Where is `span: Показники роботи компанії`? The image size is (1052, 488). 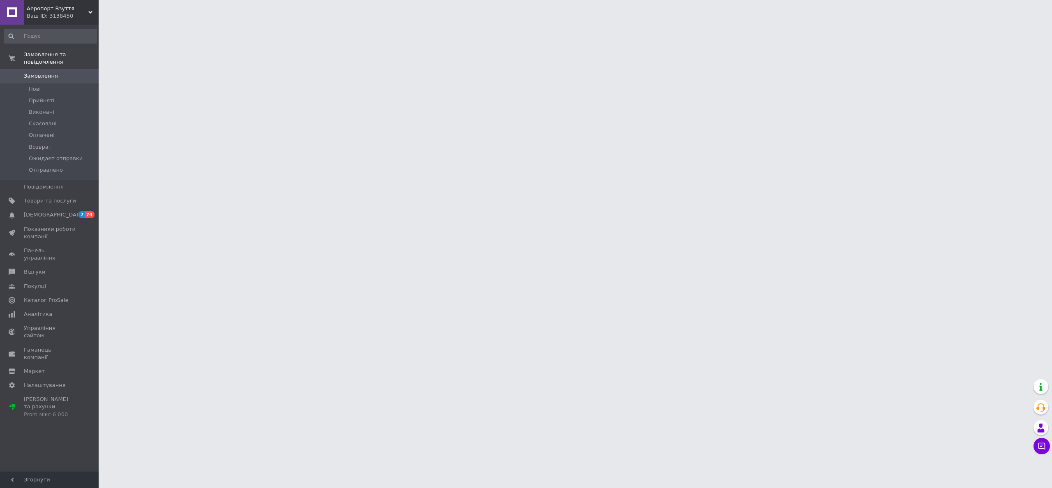 span: Показники роботи компанії is located at coordinates (50, 233).